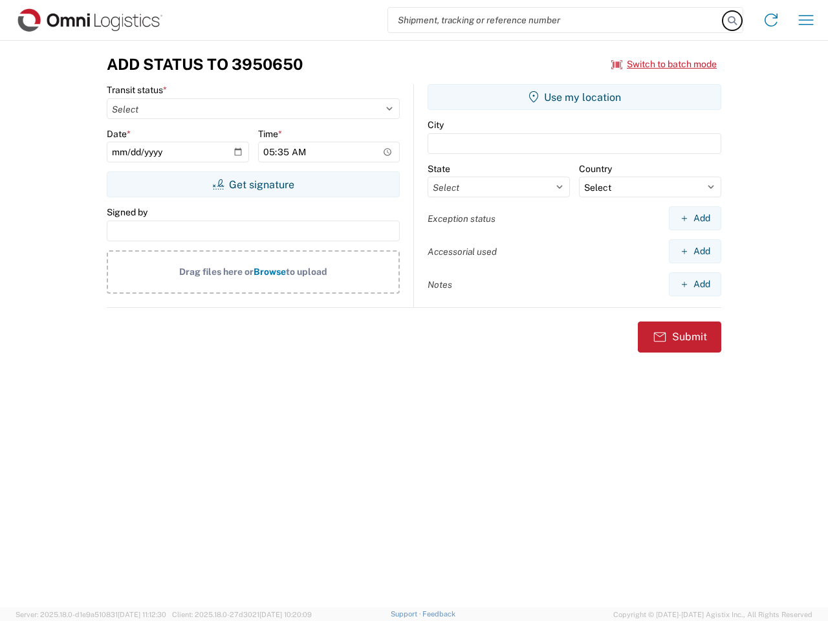  I want to click on label: Time, so click(270, 134).